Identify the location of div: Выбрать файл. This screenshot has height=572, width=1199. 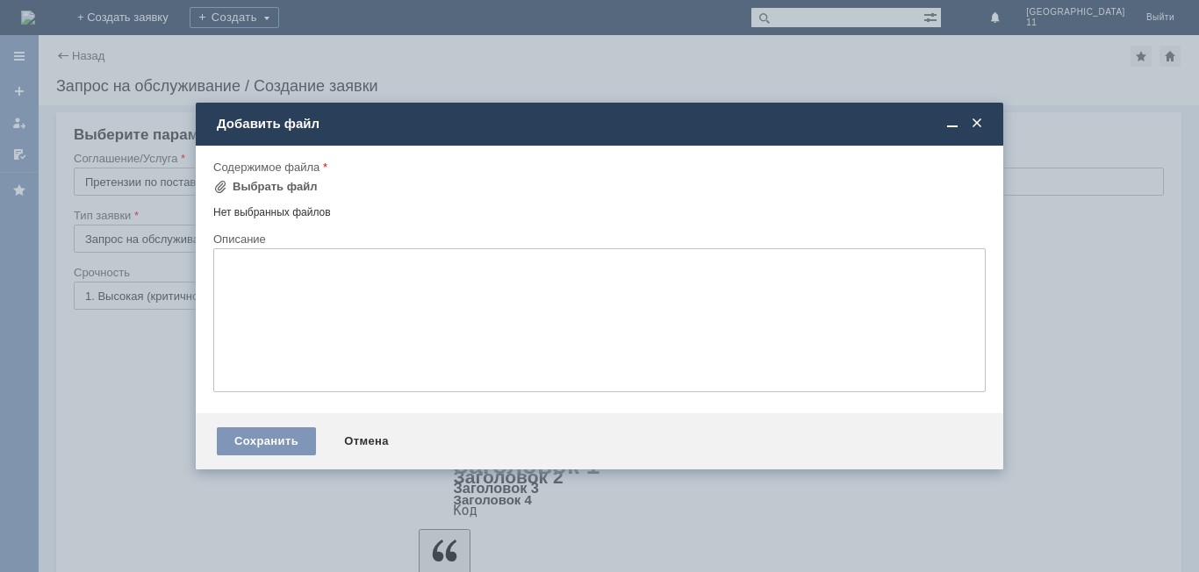
(275, 187).